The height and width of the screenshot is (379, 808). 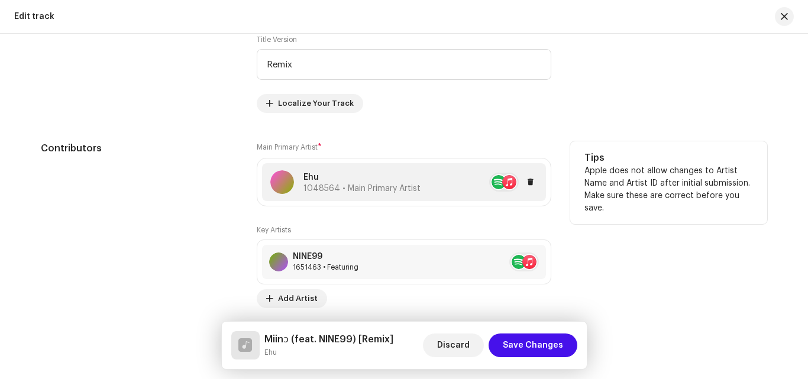 I want to click on button: Save Changes, so click(x=533, y=345).